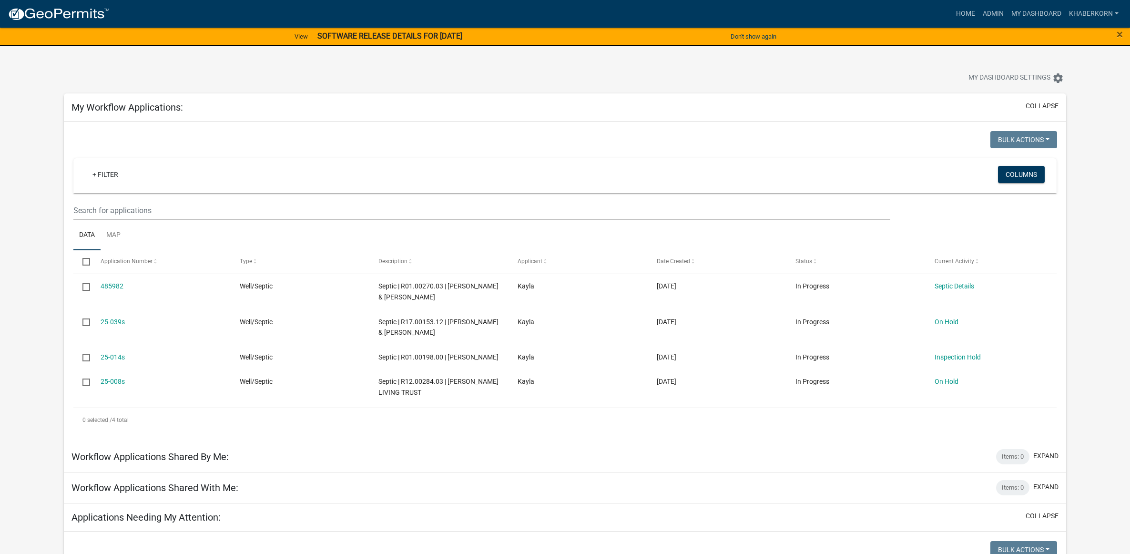 The image size is (1130, 554). I want to click on a: My Dashboard, so click(1036, 14).